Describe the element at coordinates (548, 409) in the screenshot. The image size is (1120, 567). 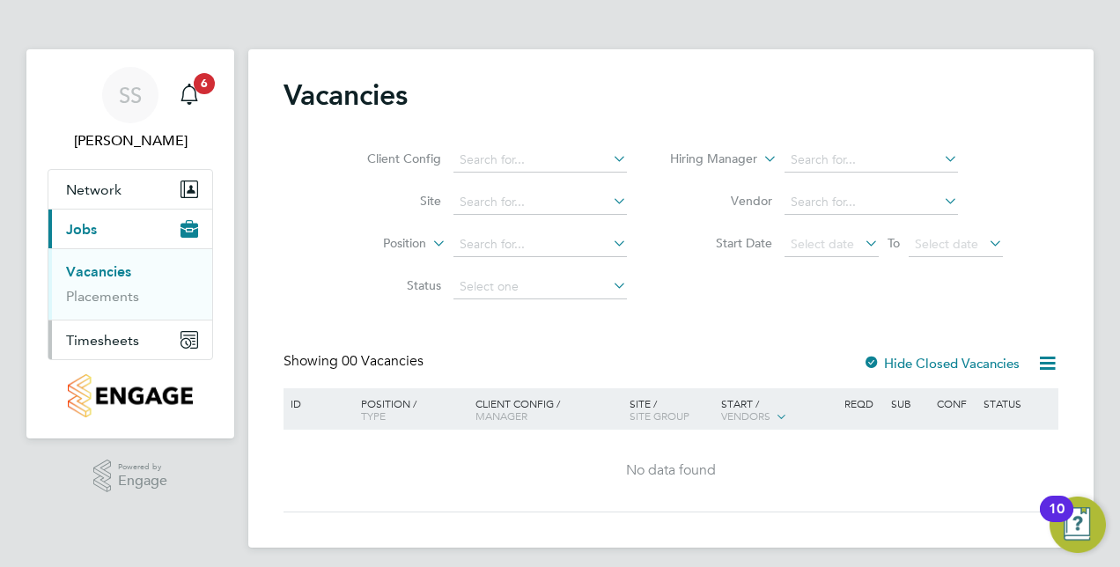
I see `div: Client Config /` at that location.